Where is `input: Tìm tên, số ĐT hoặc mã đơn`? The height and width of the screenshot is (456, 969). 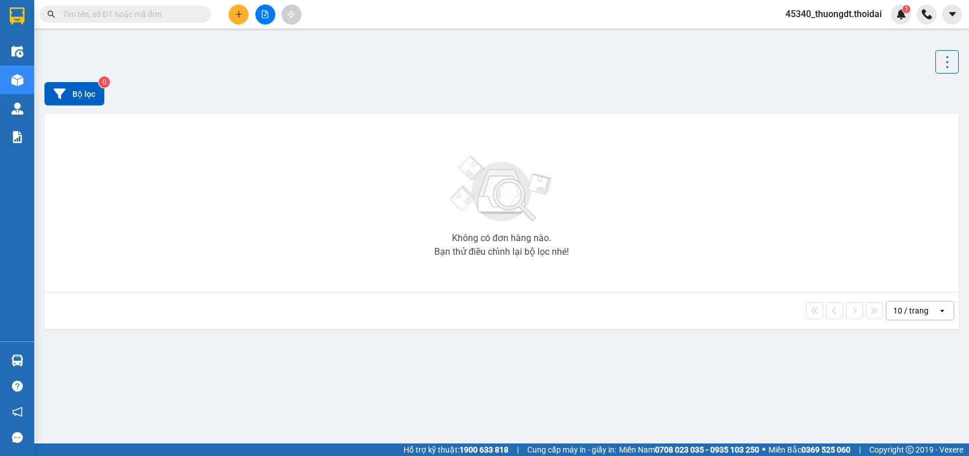 input: Tìm tên, số ĐT hoặc mã đơn is located at coordinates (130, 14).